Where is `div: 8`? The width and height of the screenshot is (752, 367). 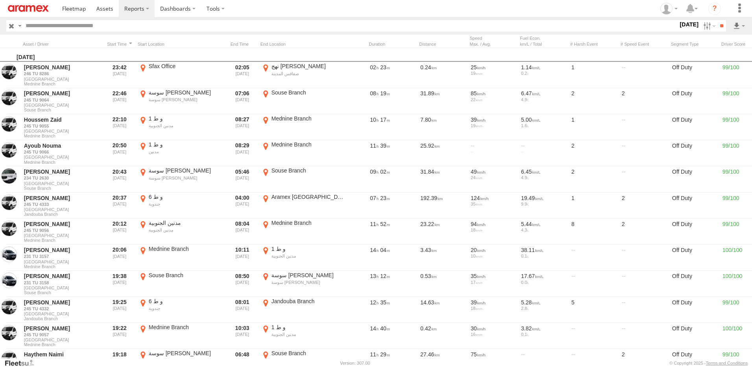 div: 8 is located at coordinates (594, 231).